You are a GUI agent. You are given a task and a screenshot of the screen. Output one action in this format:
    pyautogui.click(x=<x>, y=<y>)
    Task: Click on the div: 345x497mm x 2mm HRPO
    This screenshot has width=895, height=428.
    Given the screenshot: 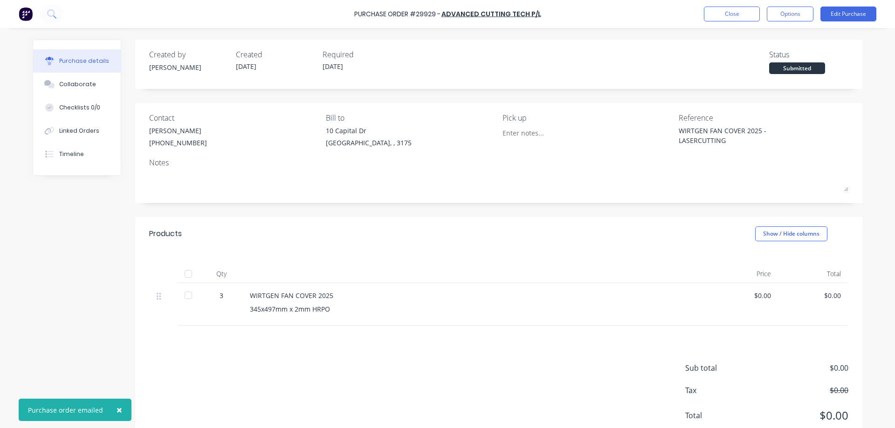 What is the action you would take?
    pyautogui.click(x=475, y=309)
    